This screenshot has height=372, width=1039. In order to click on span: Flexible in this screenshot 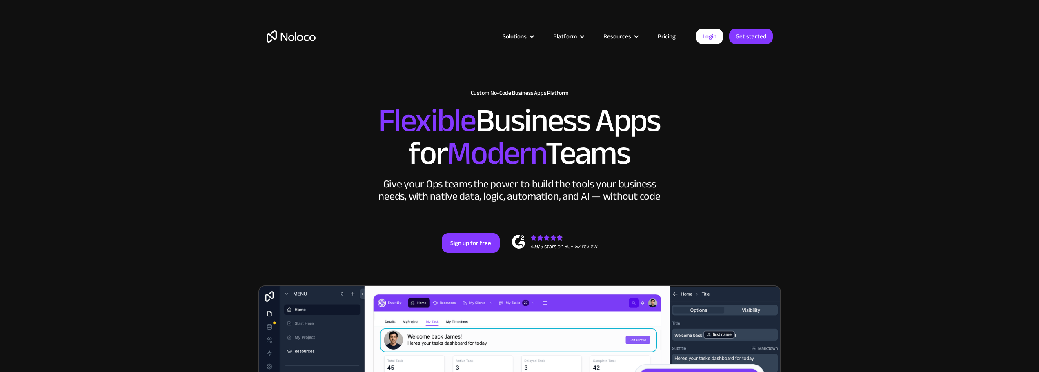, I will do `click(427, 120)`.